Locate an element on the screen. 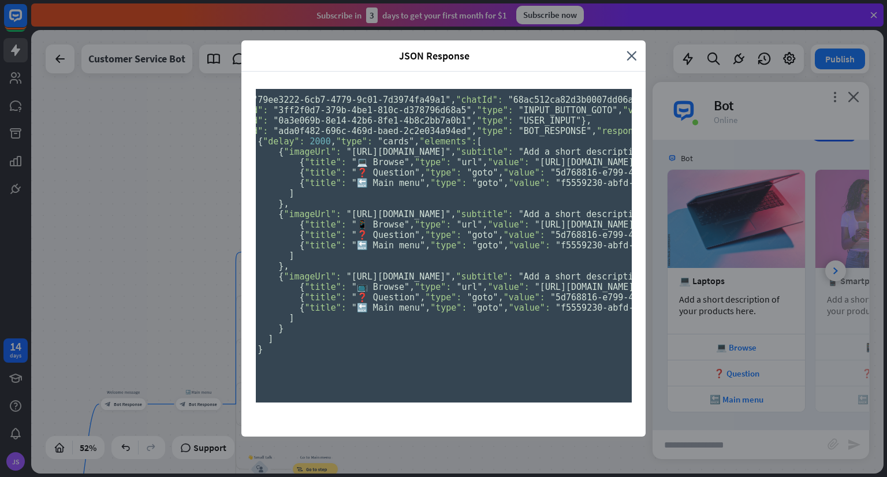 The width and height of the screenshot is (887, 477). span: "📱 Browse" is located at coordinates (381, 225).